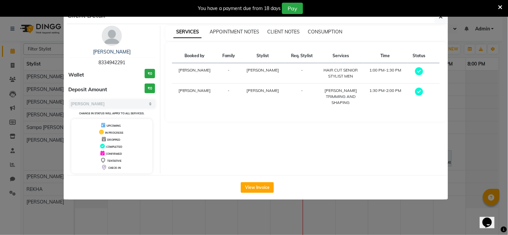 The width and height of the screenshot is (508, 235). What do you see at coordinates (112, 63) in the screenshot?
I see `span: 8334942291` at bounding box center [112, 63].